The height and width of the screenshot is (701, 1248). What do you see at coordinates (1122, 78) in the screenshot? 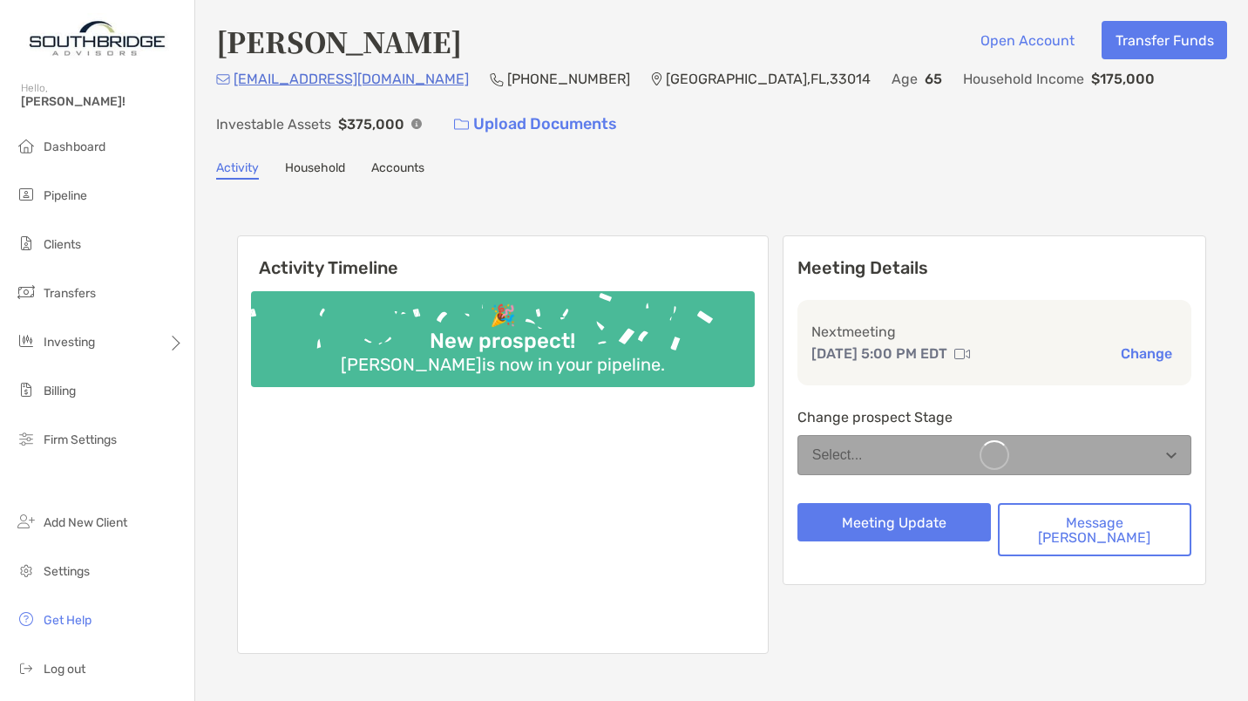
I see `p: $175,000` at bounding box center [1122, 78].